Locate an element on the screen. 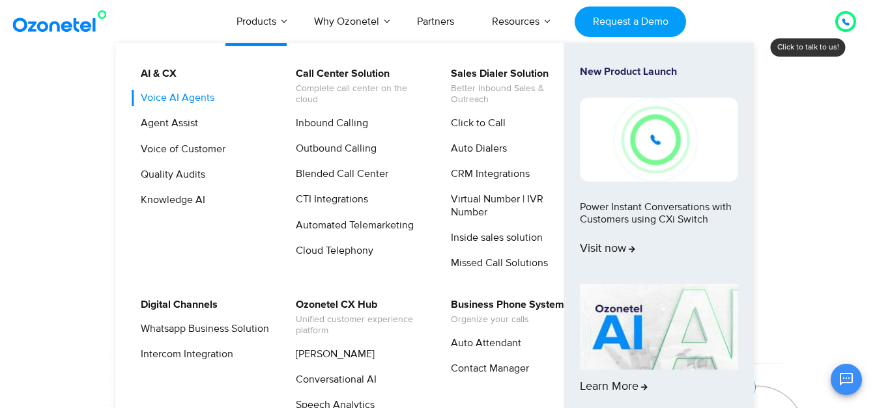 Image resolution: width=875 pixels, height=408 pixels. a: Call Center SolutionComplete call center on the cloud is located at coordinates (356, 87).